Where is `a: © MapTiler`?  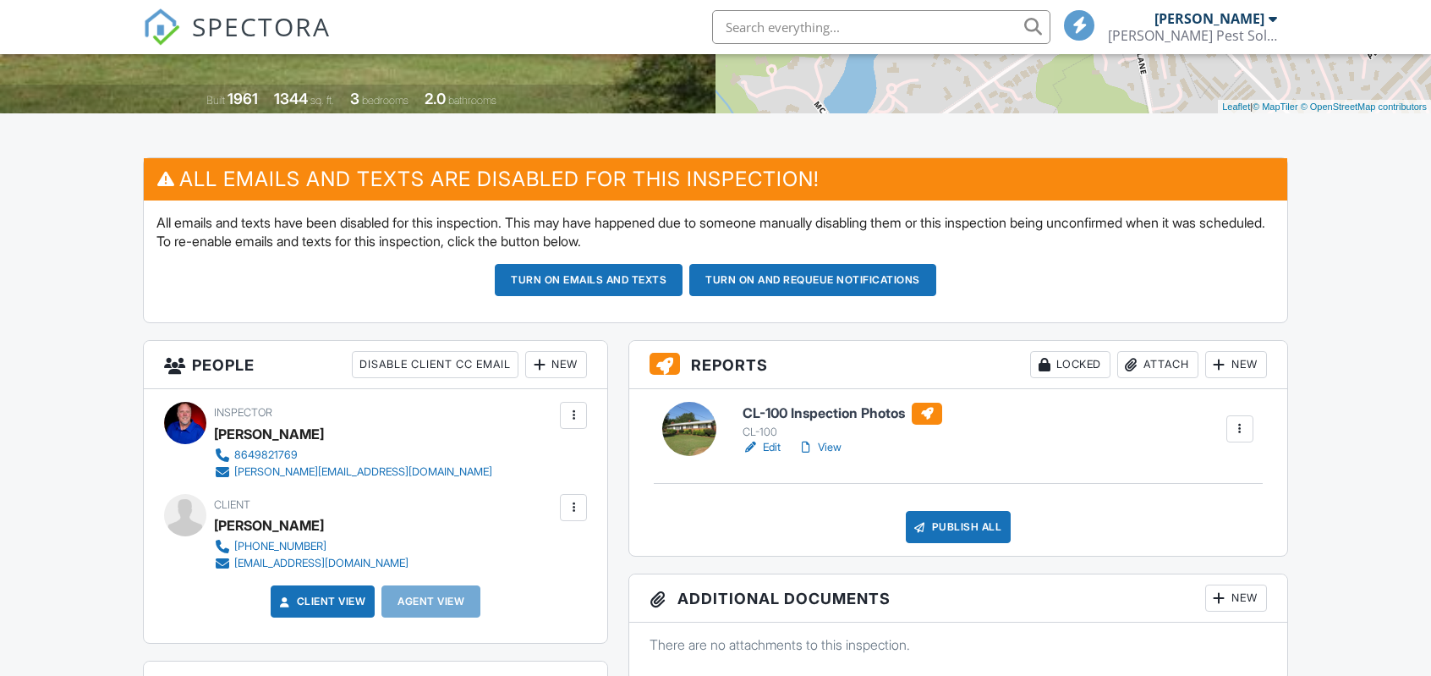
a: © MapTiler is located at coordinates (1275, 107).